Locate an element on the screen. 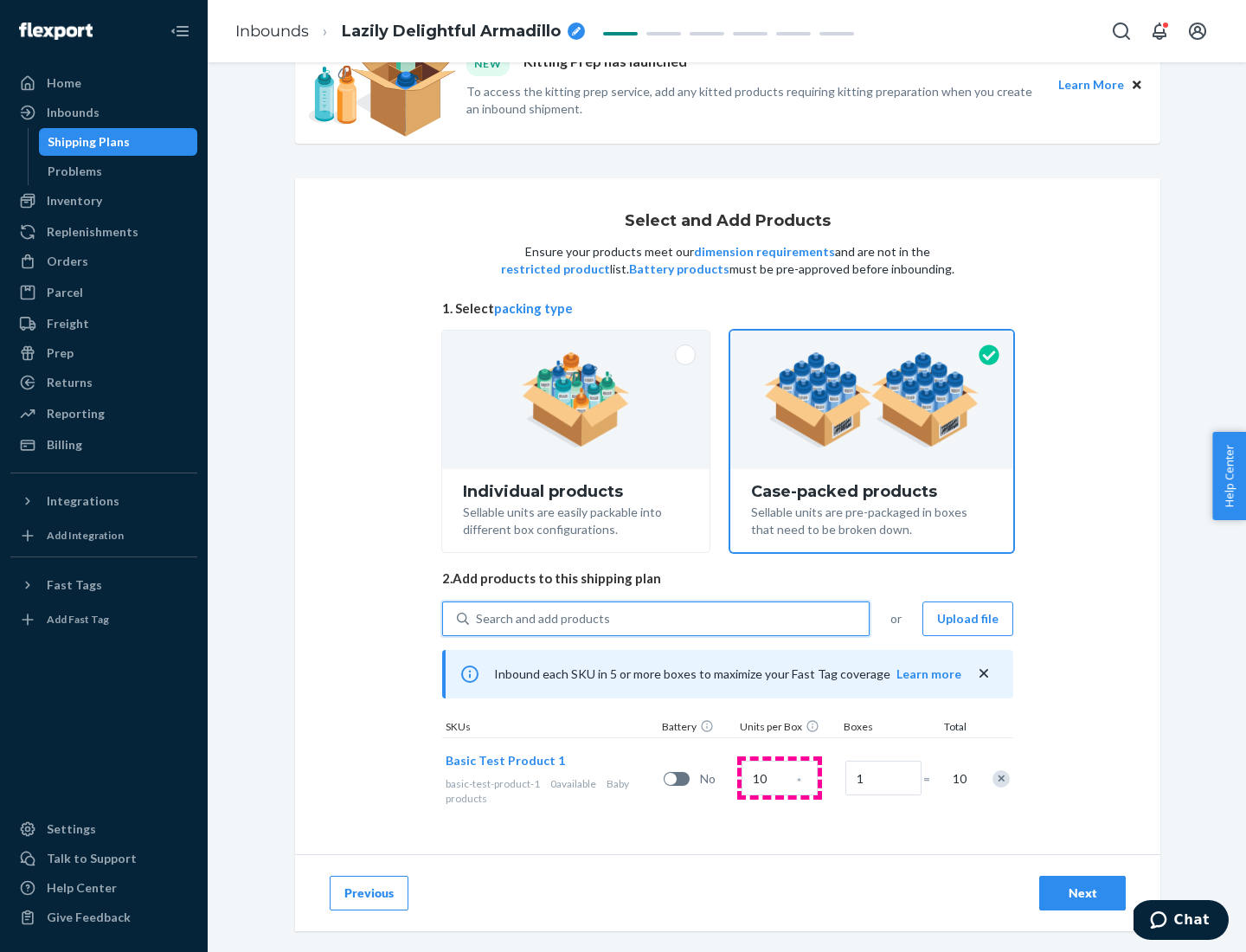  button: Next is located at coordinates (1083, 893).